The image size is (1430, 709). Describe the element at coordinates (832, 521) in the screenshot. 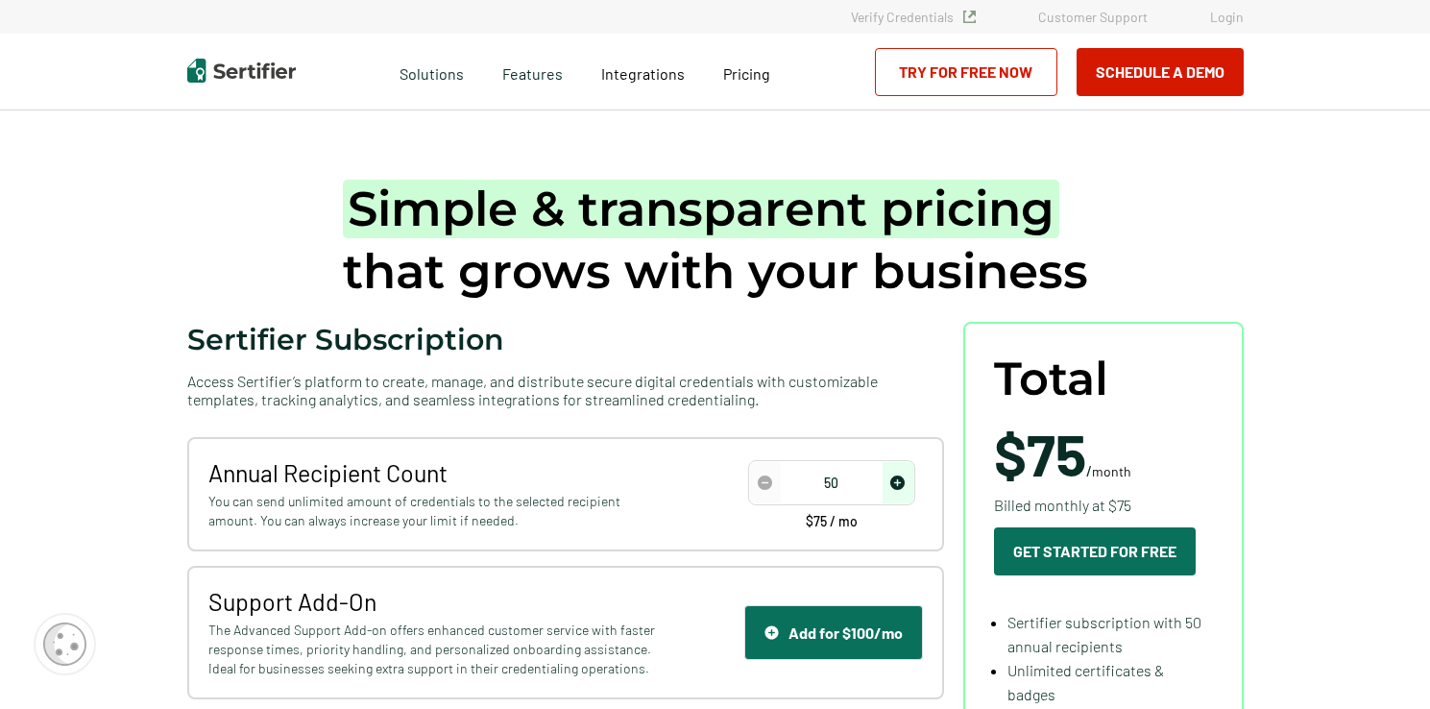

I see `span: $75 / mo` at that location.